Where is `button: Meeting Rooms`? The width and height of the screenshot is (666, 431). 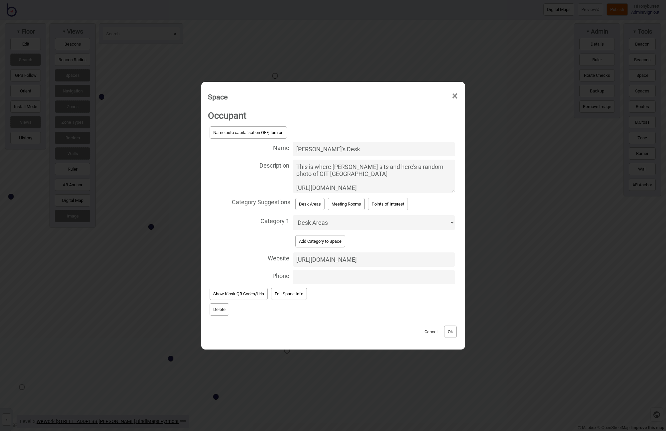
button: Meeting Rooms is located at coordinates (346, 204).